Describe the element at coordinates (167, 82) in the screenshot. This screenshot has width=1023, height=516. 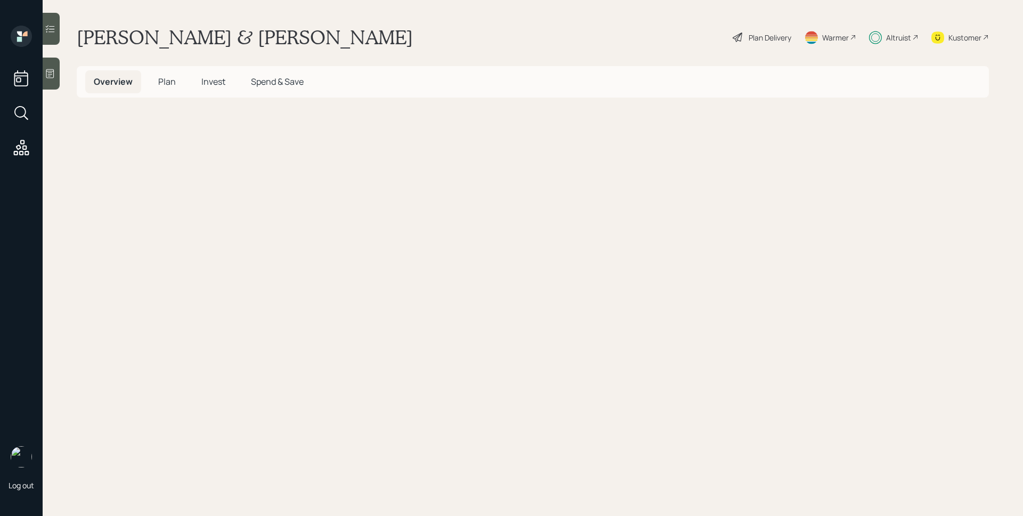
I see `span: Plan` at that location.